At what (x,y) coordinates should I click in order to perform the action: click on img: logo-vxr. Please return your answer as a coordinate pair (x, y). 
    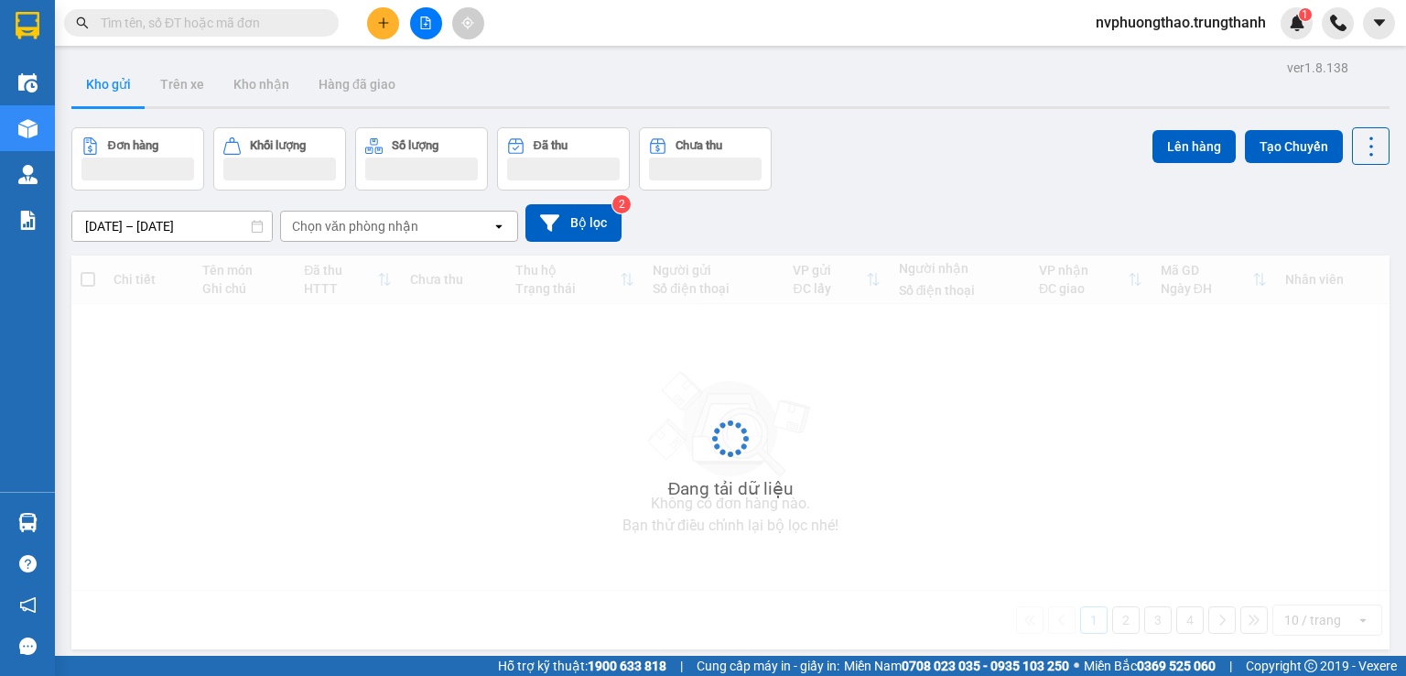
    Looking at the image, I should click on (27, 26).